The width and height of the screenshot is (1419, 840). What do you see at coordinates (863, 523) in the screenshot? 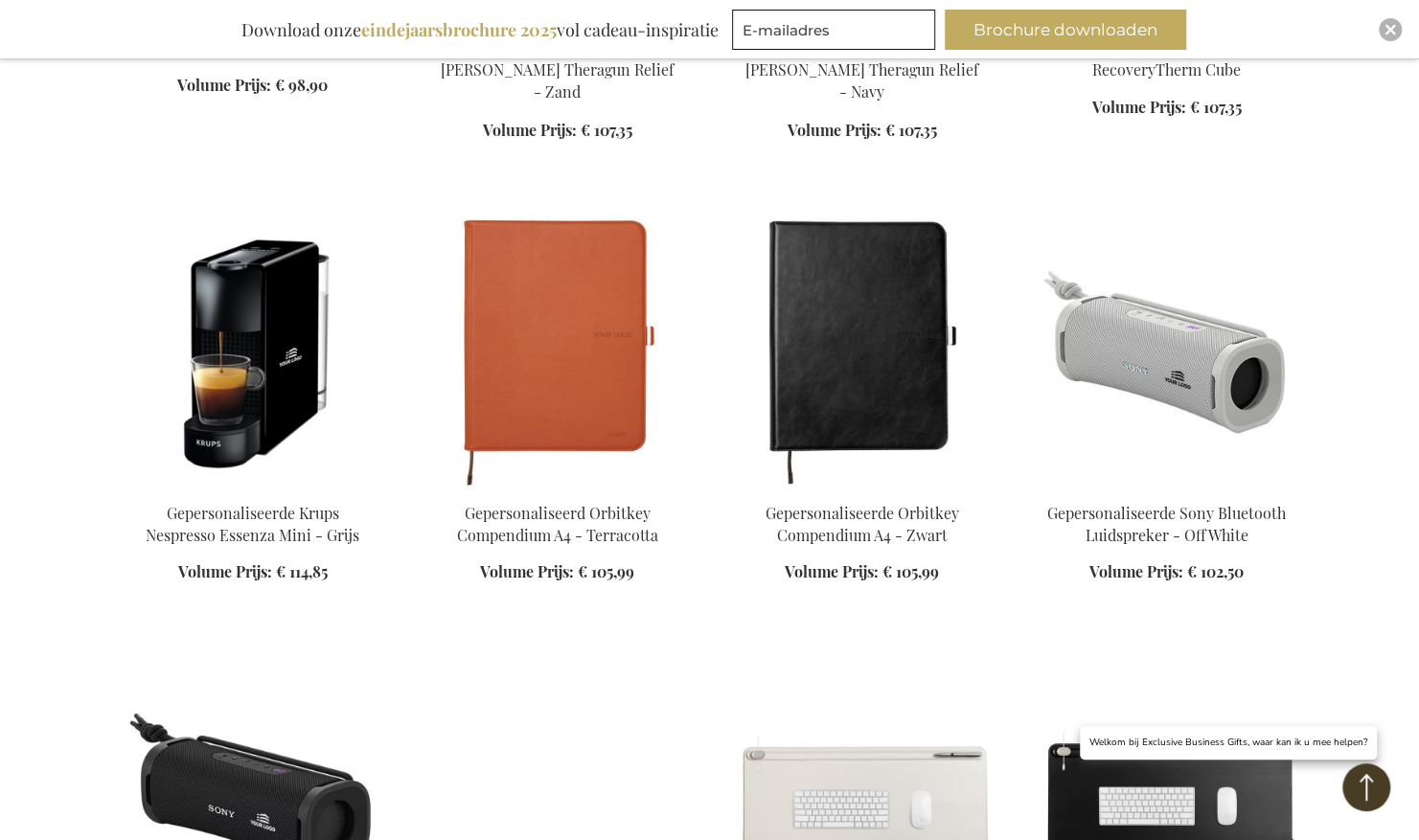
I see `a: Gepersonaliseerde Orbitkey Compendium A4 - Zwart` at bounding box center [863, 523].